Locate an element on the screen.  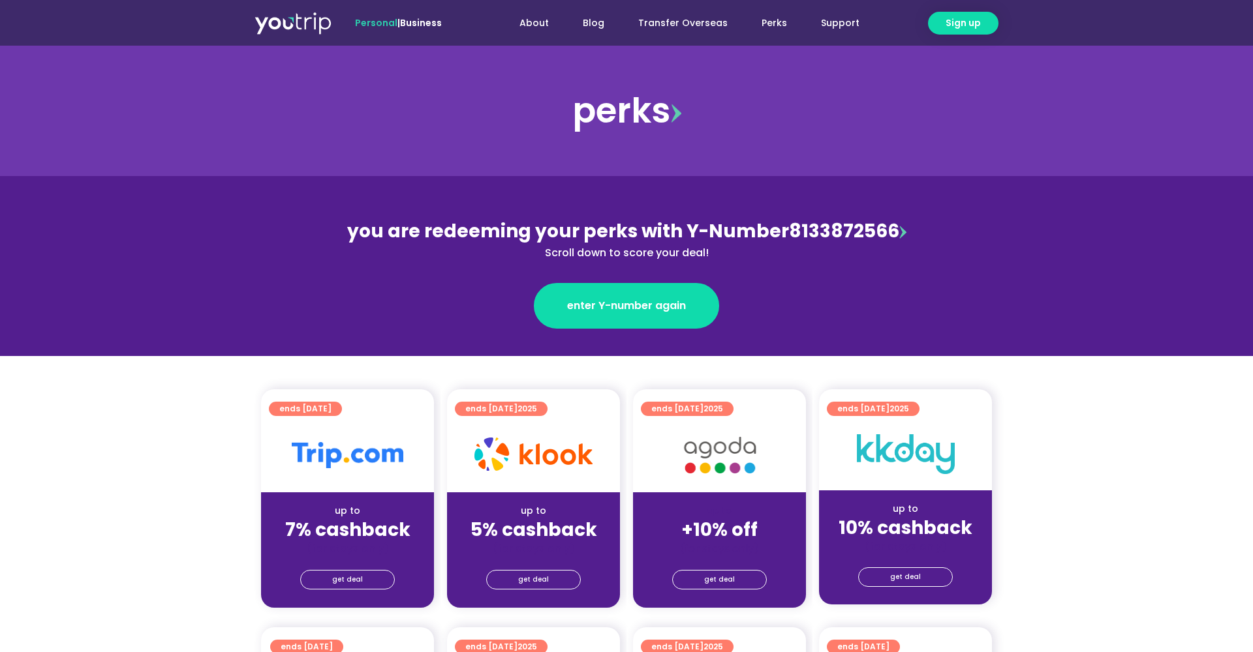
strong: 5% cashback is located at coordinates (534, 530).